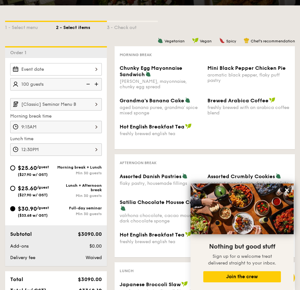 This screenshot has height=290, width=300. What do you see at coordinates (94, 257) in the screenshot?
I see `span: Waived` at bounding box center [94, 257].